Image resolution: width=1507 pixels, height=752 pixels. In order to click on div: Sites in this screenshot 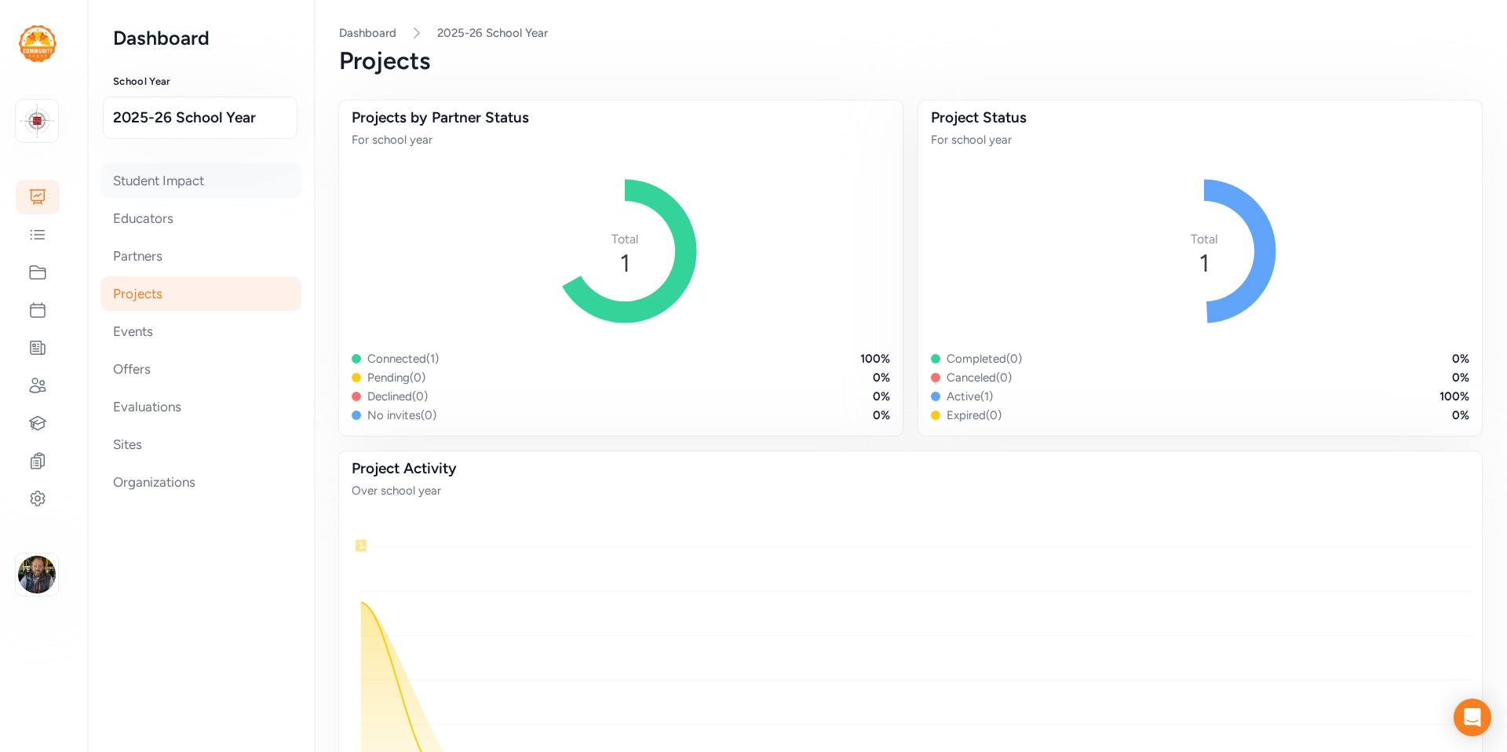, I will do `click(201, 444)`.